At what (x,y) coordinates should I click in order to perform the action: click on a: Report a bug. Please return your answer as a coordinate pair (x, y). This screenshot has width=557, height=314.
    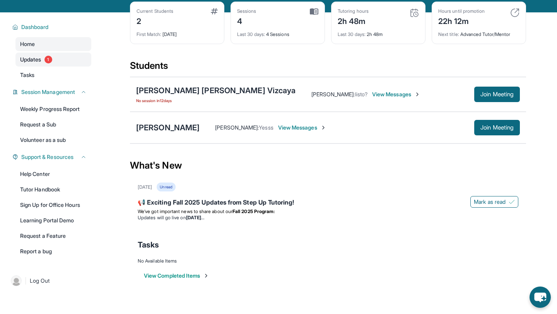
    Looking at the image, I should click on (53, 252).